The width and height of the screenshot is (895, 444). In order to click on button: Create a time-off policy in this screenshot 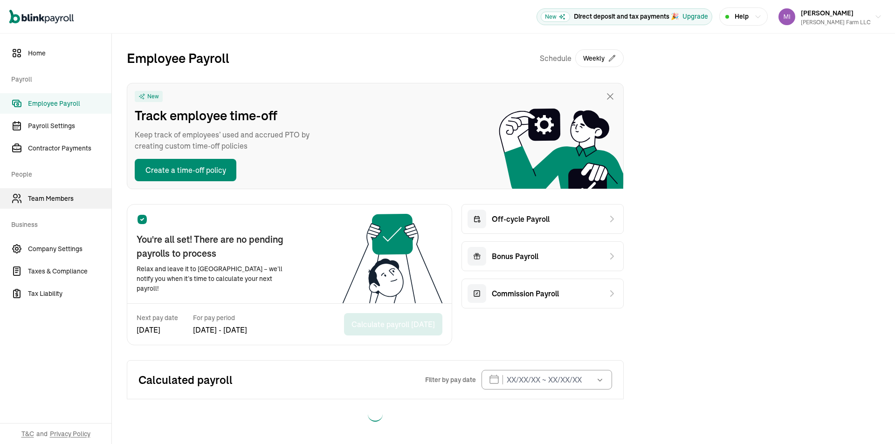, I will do `click(186, 170)`.